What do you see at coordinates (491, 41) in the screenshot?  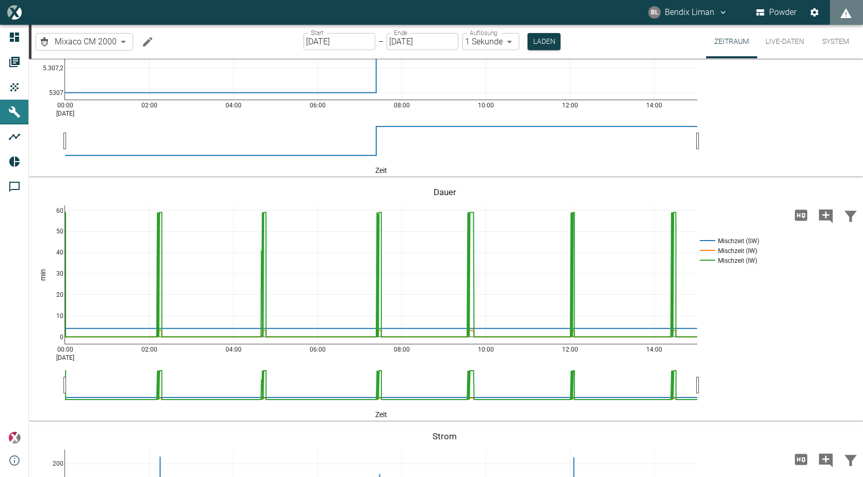 I see `div: 1 Sekunde` at bounding box center [491, 41].